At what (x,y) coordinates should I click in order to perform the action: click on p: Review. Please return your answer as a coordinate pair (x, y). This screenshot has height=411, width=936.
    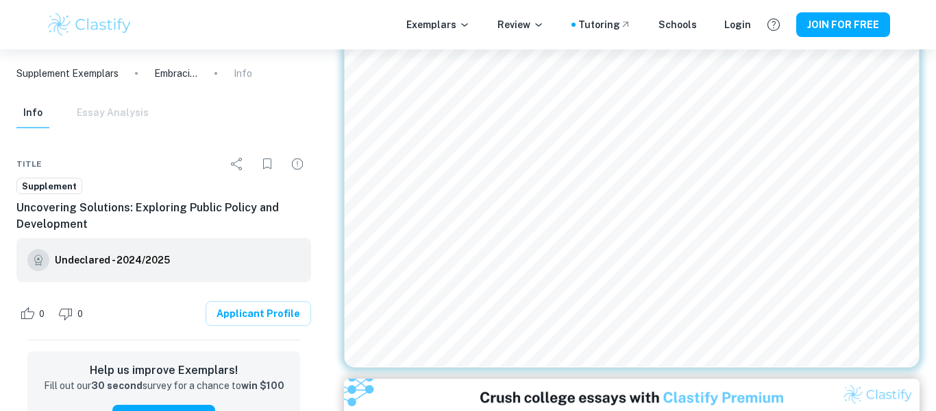
    Looking at the image, I should click on (521, 25).